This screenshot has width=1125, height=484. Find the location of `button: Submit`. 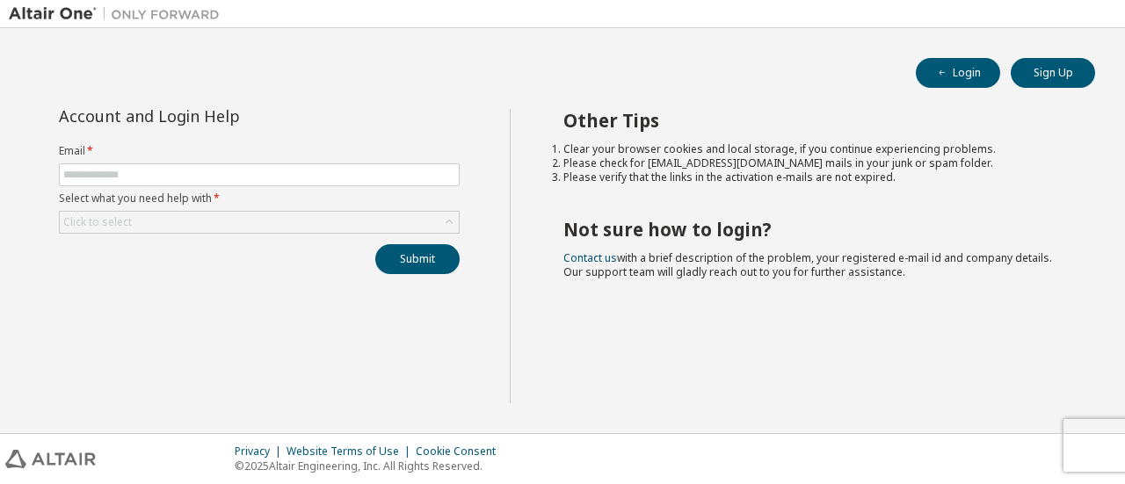

button: Submit is located at coordinates (417, 259).